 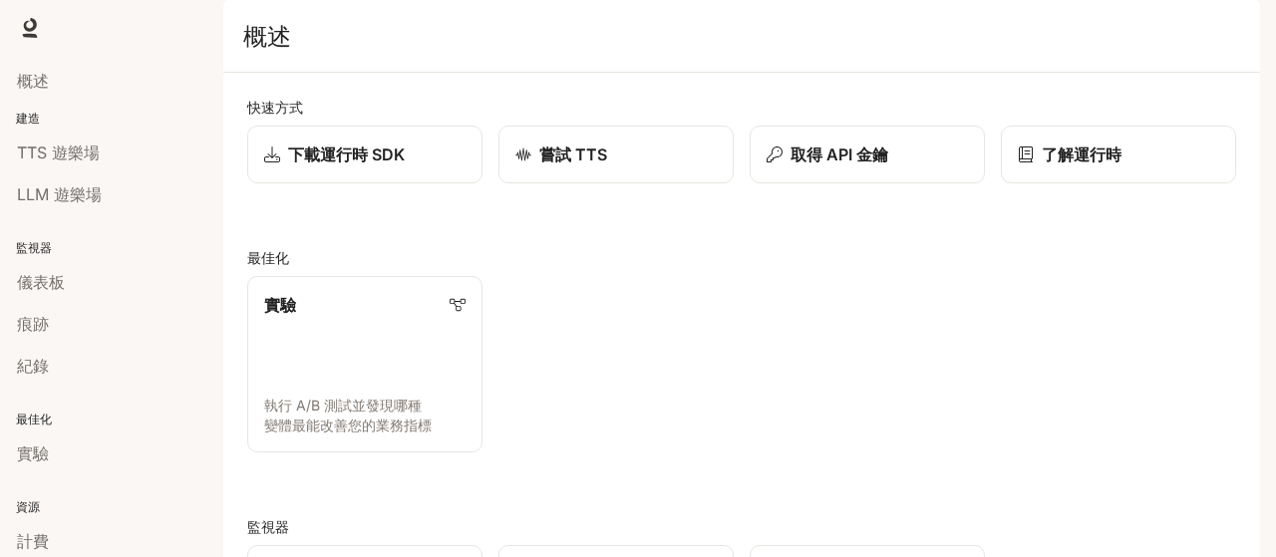 What do you see at coordinates (266, 36) in the screenshot?
I see `font: 概述` at bounding box center [266, 36].